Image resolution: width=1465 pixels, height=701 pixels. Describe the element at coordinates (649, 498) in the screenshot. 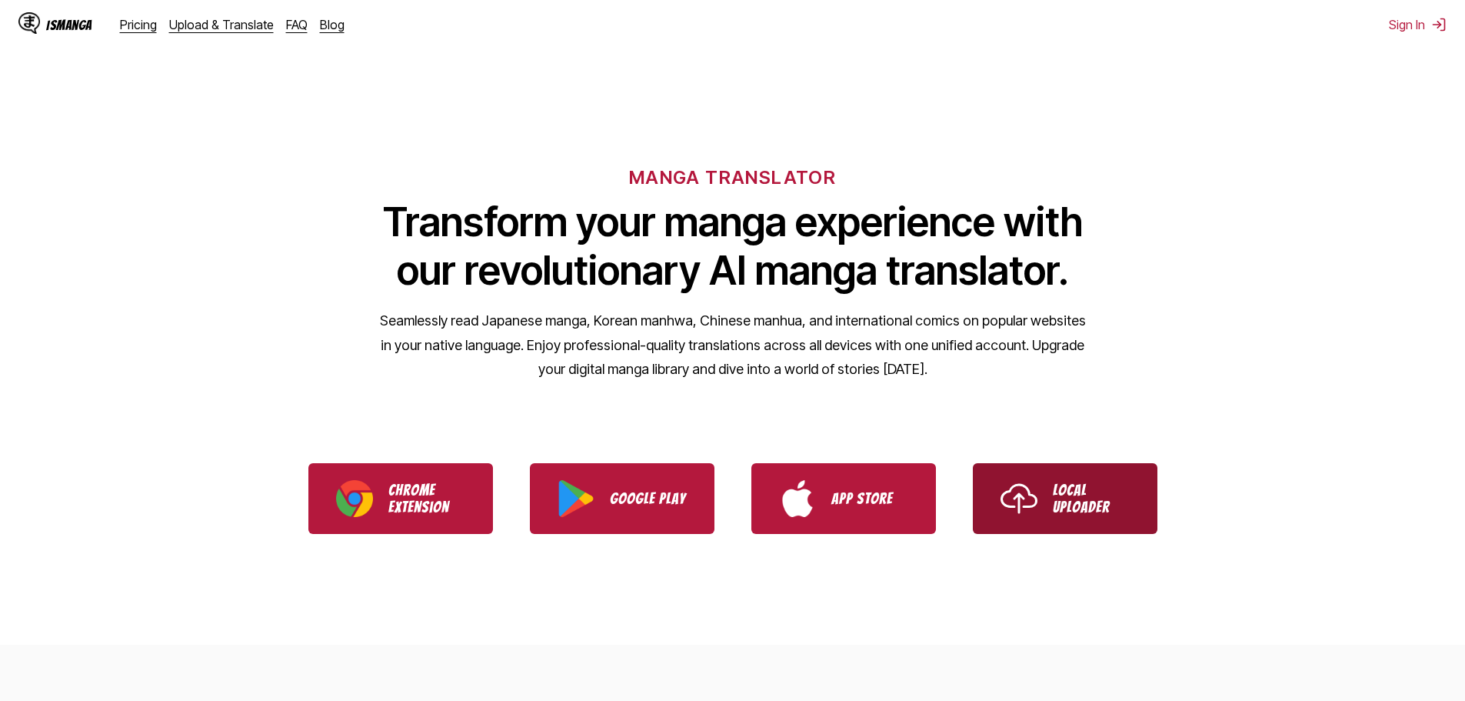

I see `p: Google Play` at that location.